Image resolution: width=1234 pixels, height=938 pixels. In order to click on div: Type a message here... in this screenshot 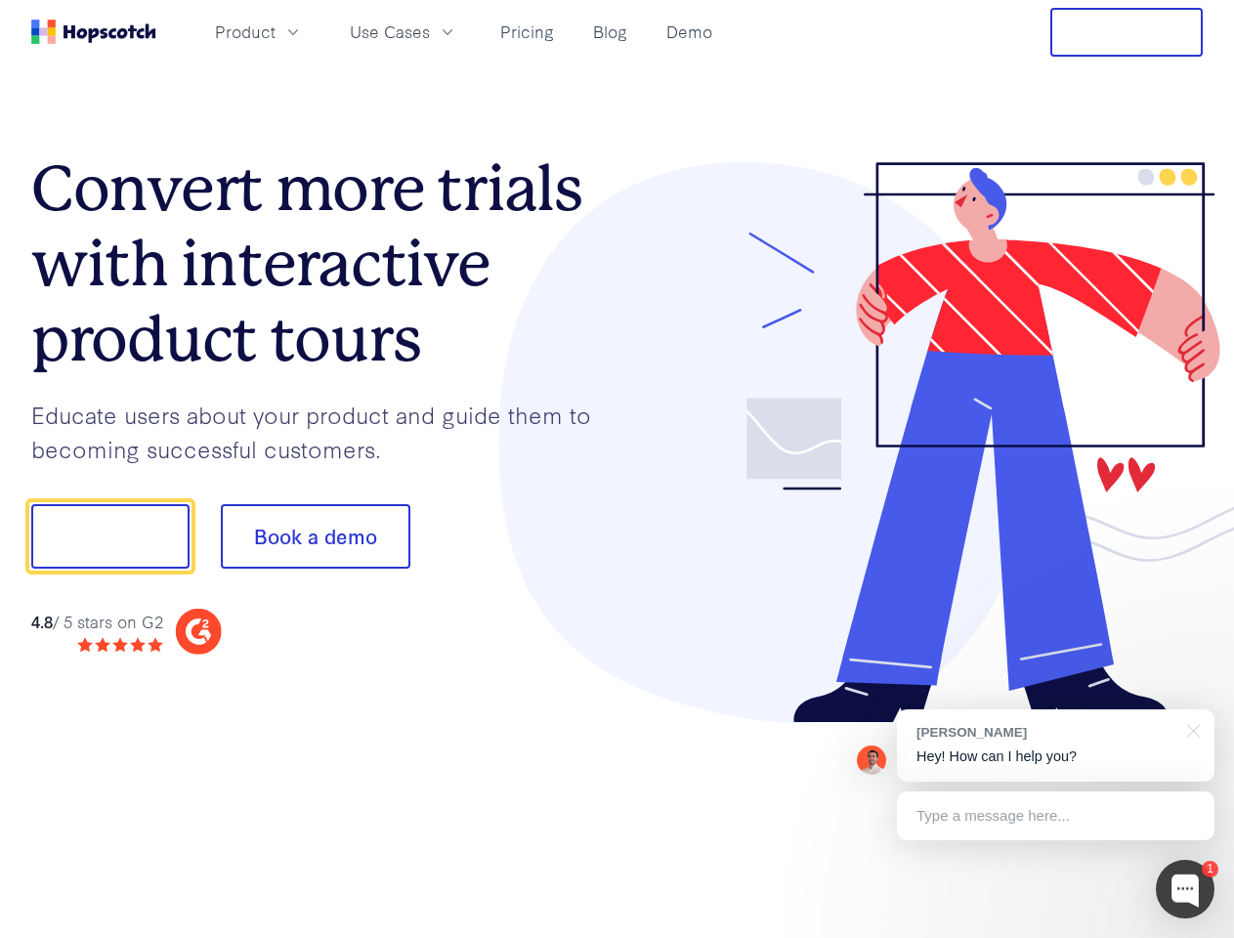, I will do `click(1055, 816)`.